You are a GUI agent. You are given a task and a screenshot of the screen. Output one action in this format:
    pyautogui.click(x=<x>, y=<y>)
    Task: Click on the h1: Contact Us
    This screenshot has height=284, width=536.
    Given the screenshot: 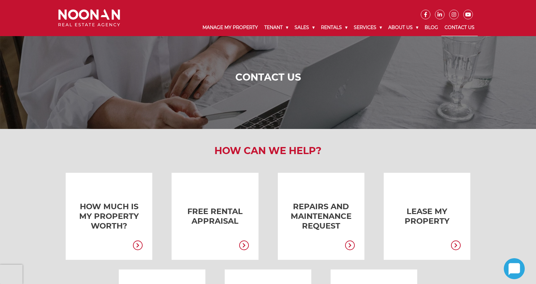 What is the action you would take?
    pyautogui.click(x=268, y=77)
    